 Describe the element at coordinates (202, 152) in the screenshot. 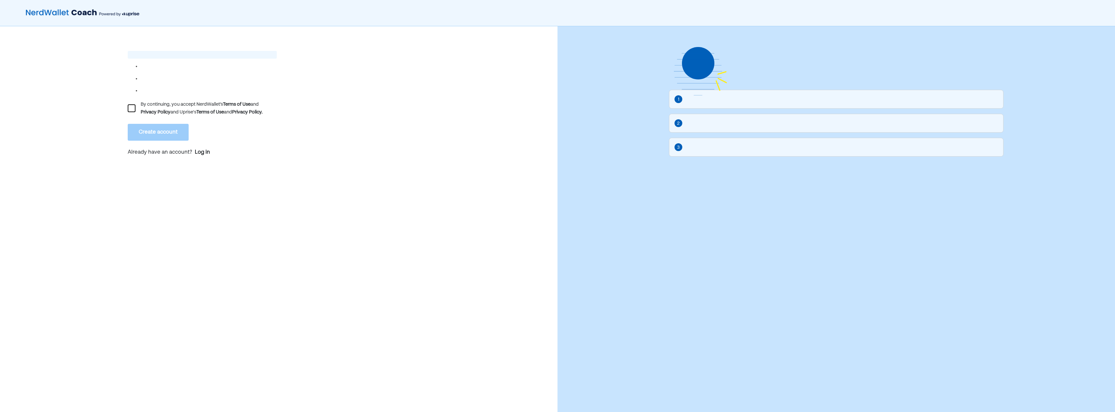

I see `a: Log in` at that location.